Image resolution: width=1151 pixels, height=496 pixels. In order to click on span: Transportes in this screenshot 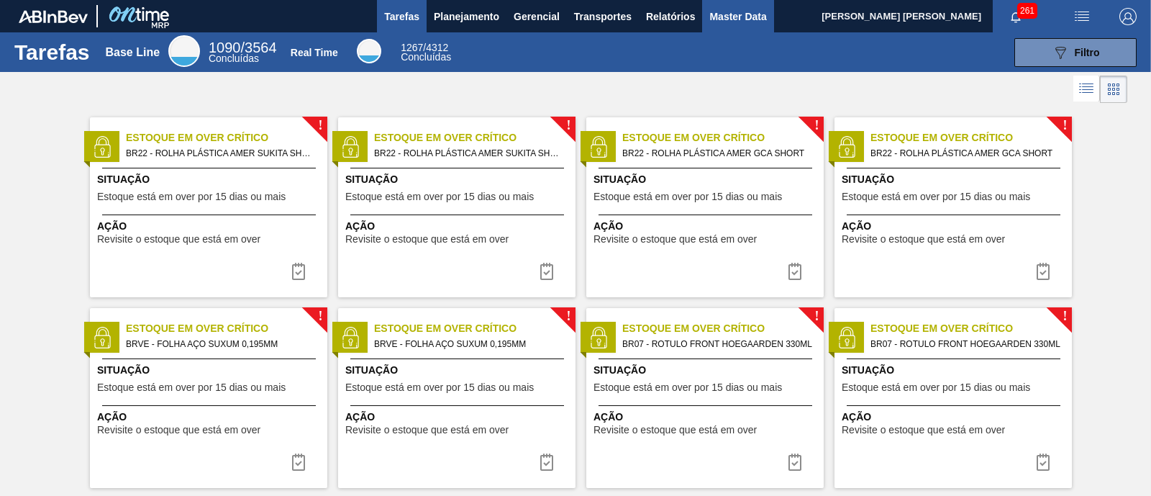, I will do `click(603, 17)`.